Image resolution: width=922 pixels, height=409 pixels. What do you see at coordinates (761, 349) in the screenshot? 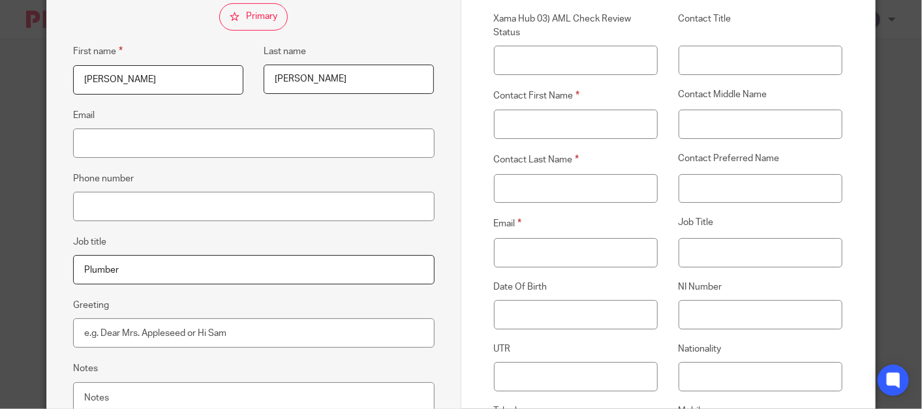
I see `label: Nationality` at bounding box center [761, 349].